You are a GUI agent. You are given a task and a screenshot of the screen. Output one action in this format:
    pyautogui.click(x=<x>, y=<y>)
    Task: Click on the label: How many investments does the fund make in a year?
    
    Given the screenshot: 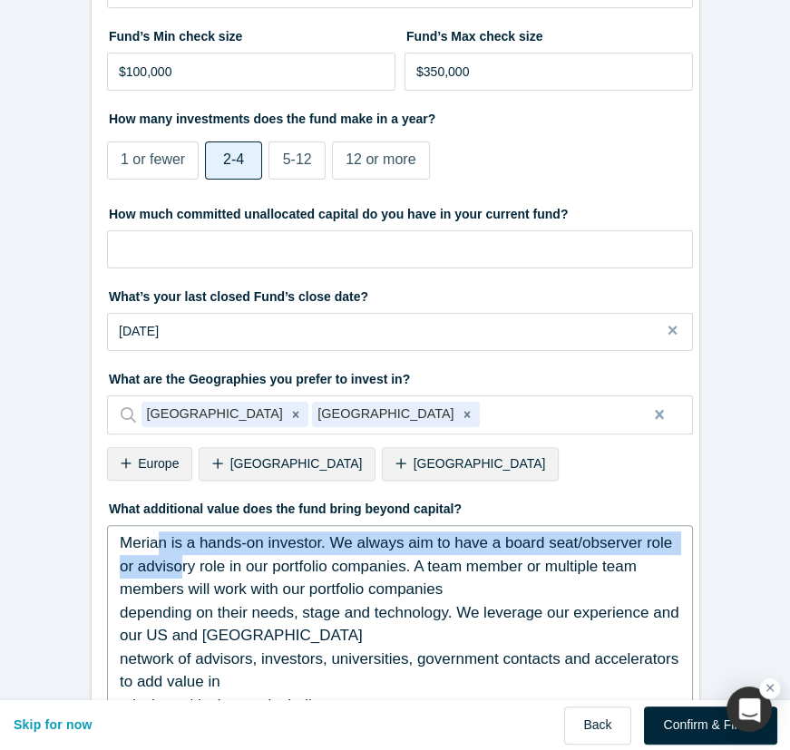 What is the action you would take?
    pyautogui.click(x=400, y=116)
    